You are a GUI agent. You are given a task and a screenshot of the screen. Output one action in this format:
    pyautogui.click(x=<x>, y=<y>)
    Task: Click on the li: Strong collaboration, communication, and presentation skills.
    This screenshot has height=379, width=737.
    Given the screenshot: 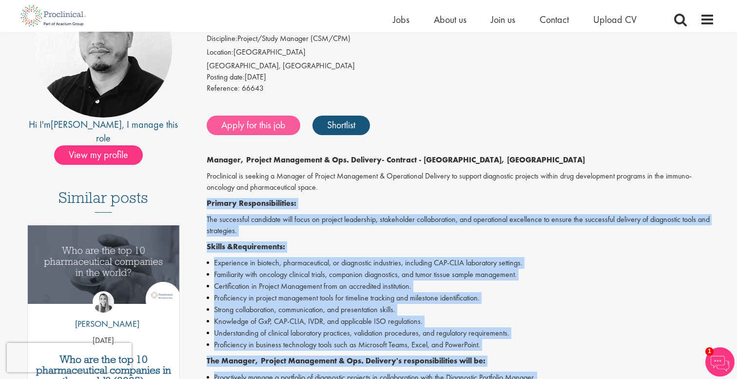 What is the action you would take?
    pyautogui.click(x=461, y=310)
    